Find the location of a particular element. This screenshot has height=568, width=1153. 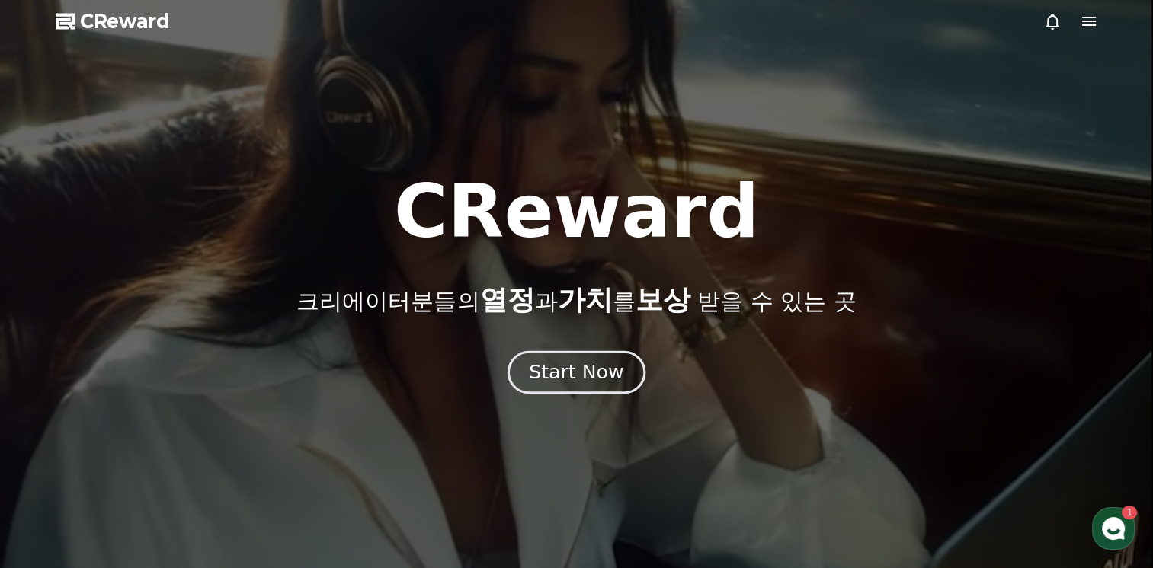

a: 설정 is located at coordinates (245, 461).